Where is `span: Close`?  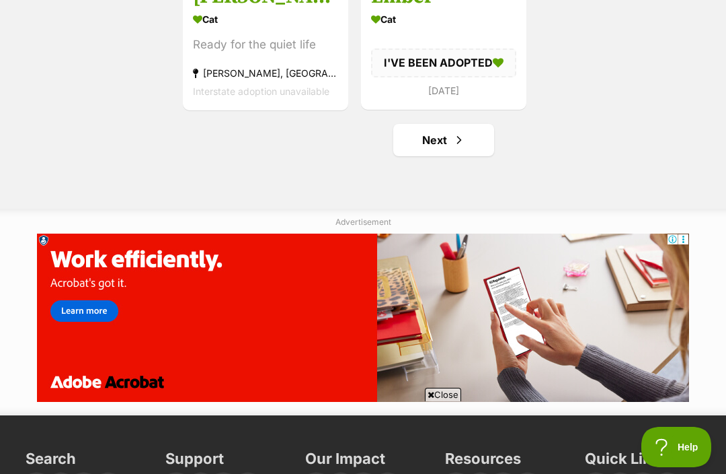
span: Close is located at coordinates (443, 394).